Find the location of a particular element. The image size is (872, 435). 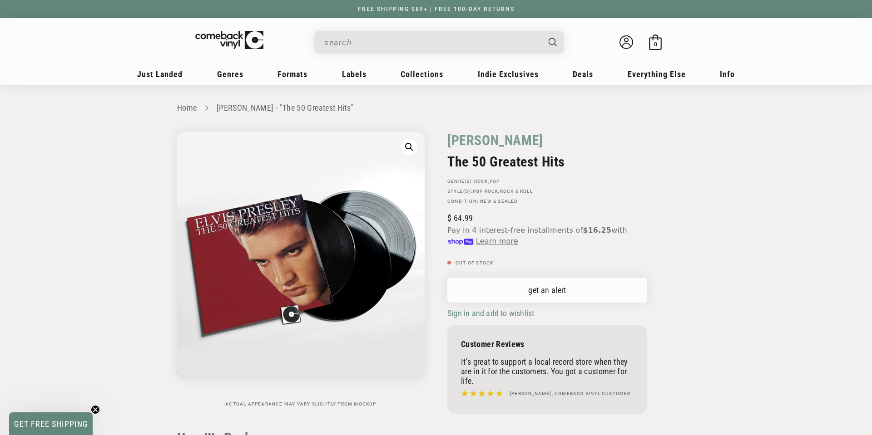

span: Genres is located at coordinates (230, 74).